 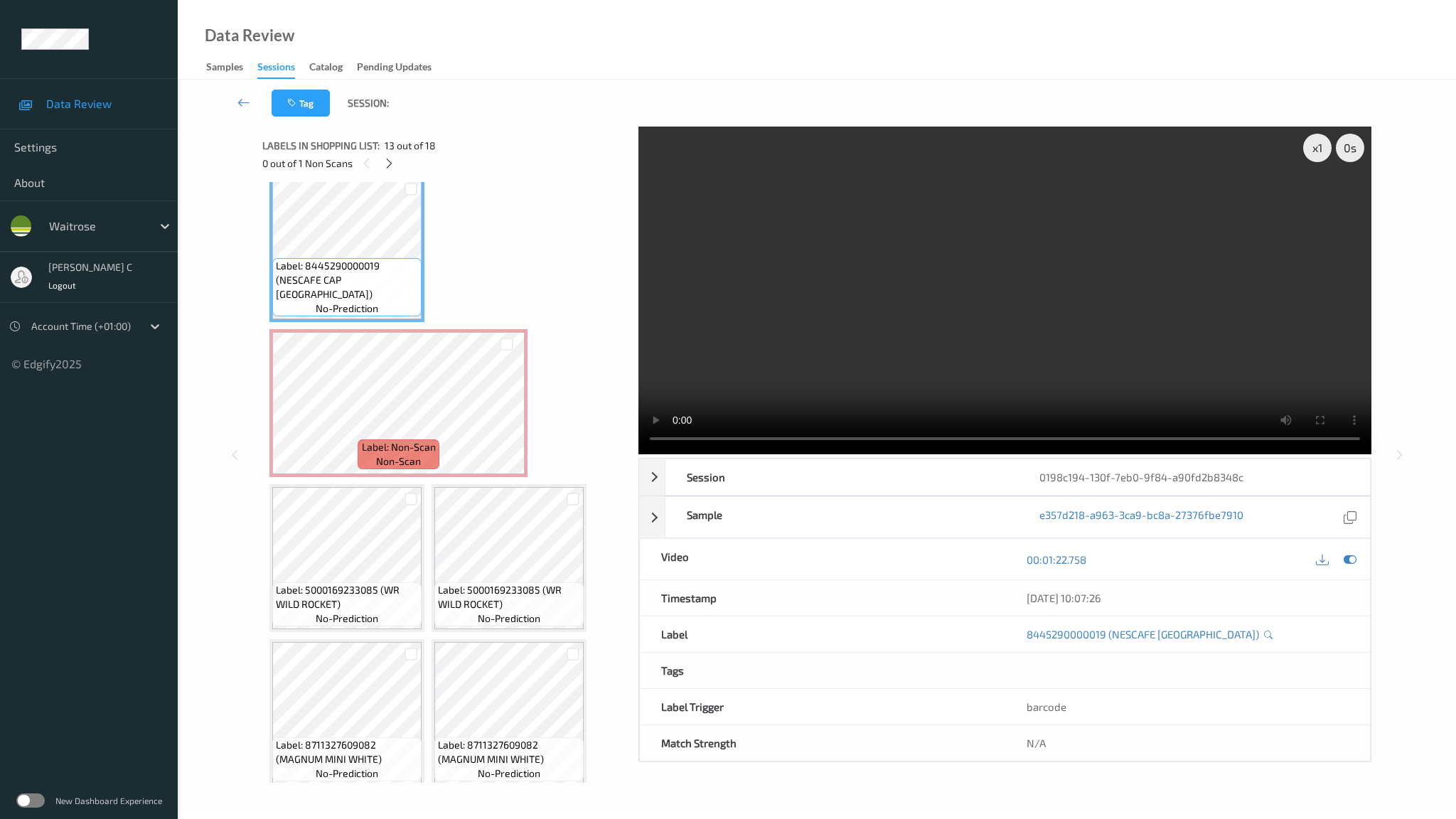 What do you see at coordinates (822, 671) in the screenshot?
I see `div: Tags` at bounding box center [822, 671].